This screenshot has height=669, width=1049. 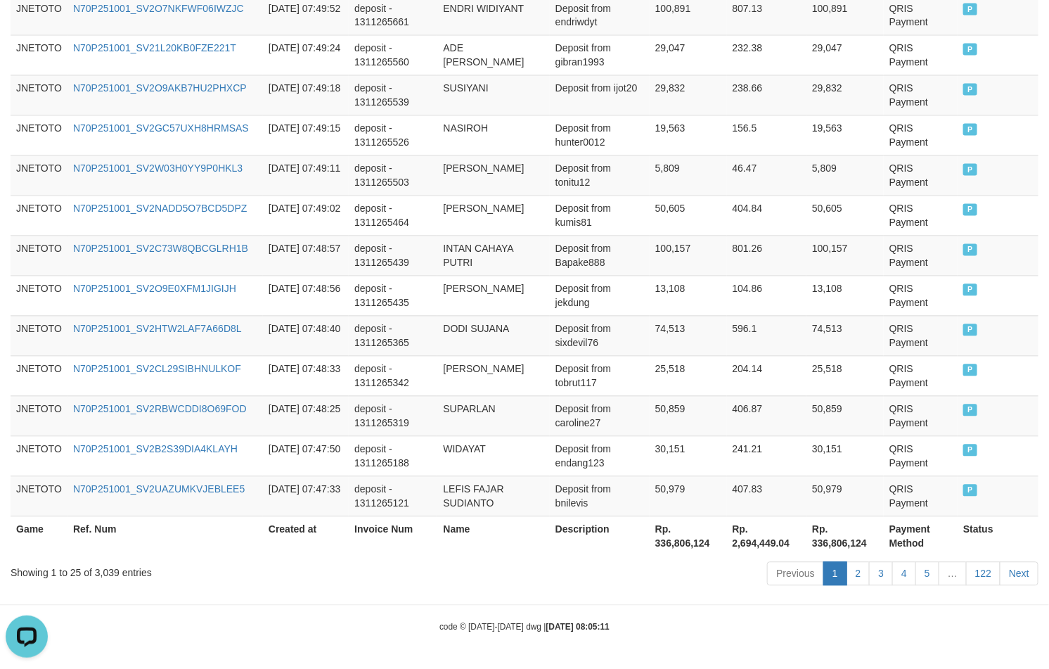 What do you see at coordinates (157, 329) in the screenshot?
I see `a: N70P251001_SV2HTW2LAF7A66D8L` at bounding box center [157, 329].